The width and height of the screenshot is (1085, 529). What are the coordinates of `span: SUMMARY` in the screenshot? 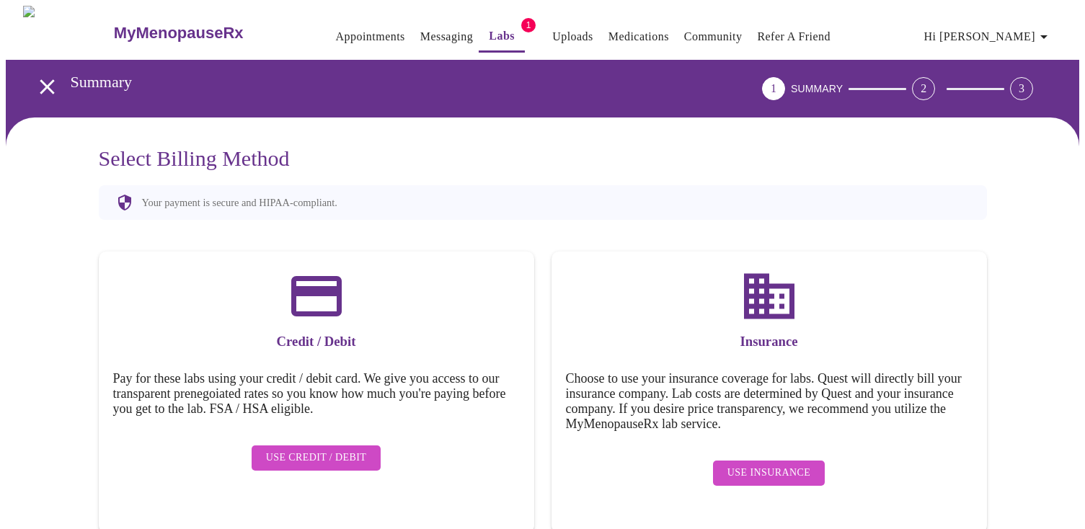 It's located at (817, 89).